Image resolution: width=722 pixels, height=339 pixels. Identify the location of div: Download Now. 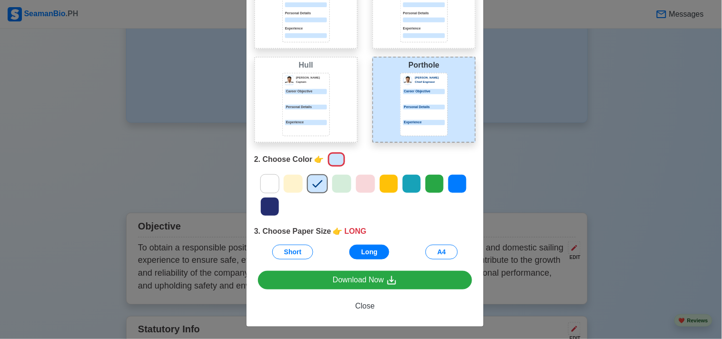
(365, 280).